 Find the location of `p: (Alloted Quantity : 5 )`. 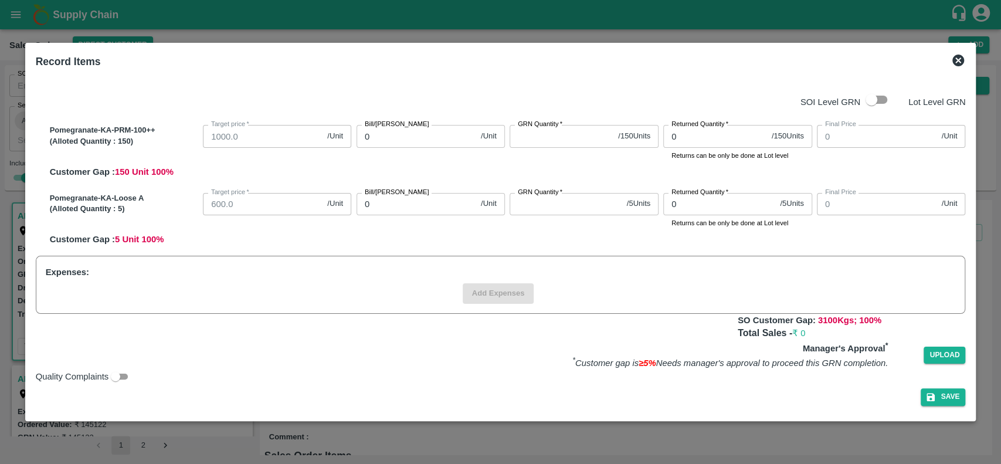

p: (Alloted Quantity : 5 ) is located at coordinates (124, 209).